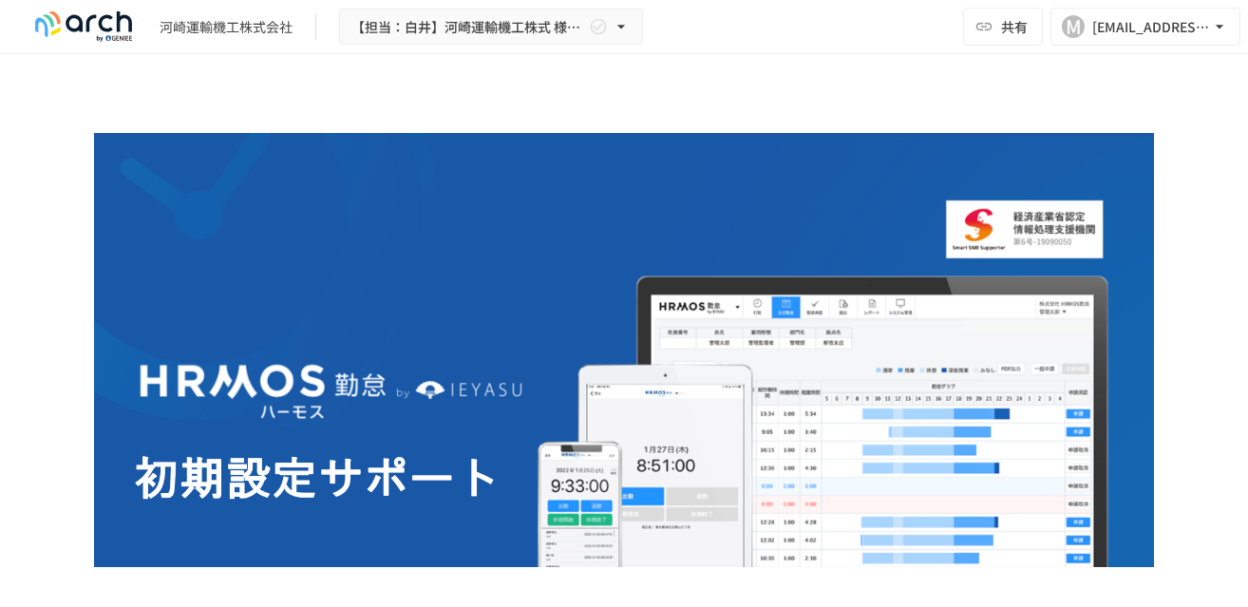 The height and width of the screenshot is (607, 1248). Describe the element at coordinates (491, 27) in the screenshot. I see `button: 【担当：白井】河崎運輸機工株式 様_初期設定サポート` at that location.